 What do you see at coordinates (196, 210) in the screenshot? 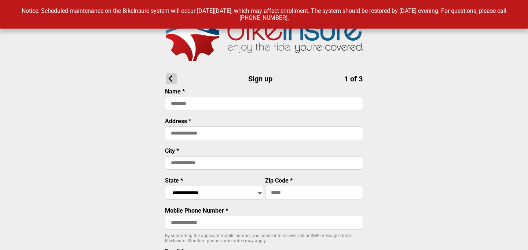
I see `label: Mobile Phone Number *` at bounding box center [196, 210].